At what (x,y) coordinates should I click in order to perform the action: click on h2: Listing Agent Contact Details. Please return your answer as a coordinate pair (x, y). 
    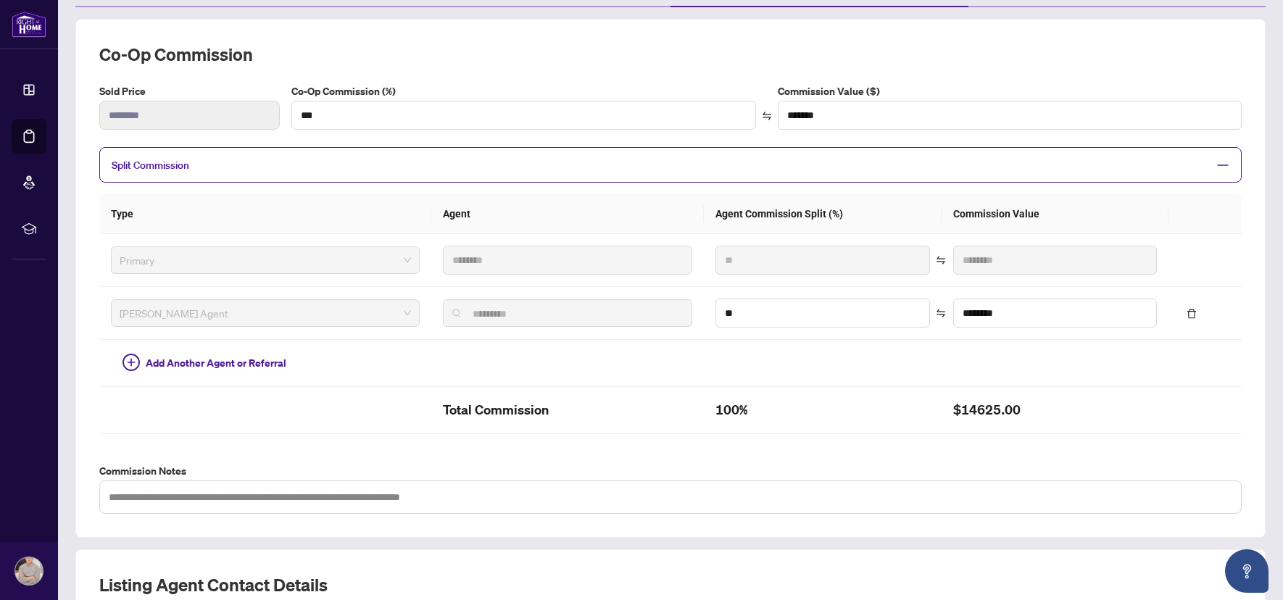
    Looking at the image, I should click on (671, 585).